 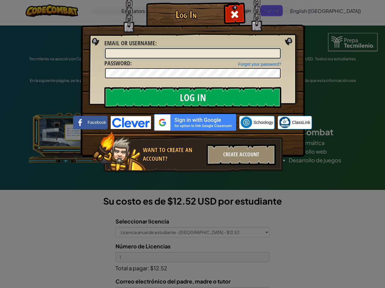 I want to click on a: Forgot your password?, so click(x=259, y=64).